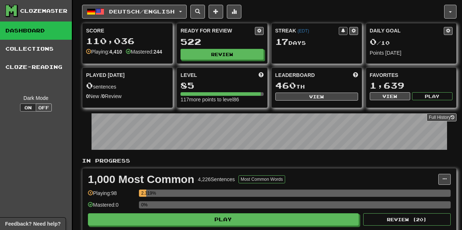  Describe the element at coordinates (44, 11) in the screenshot. I see `div: Clozemaster` at that location.